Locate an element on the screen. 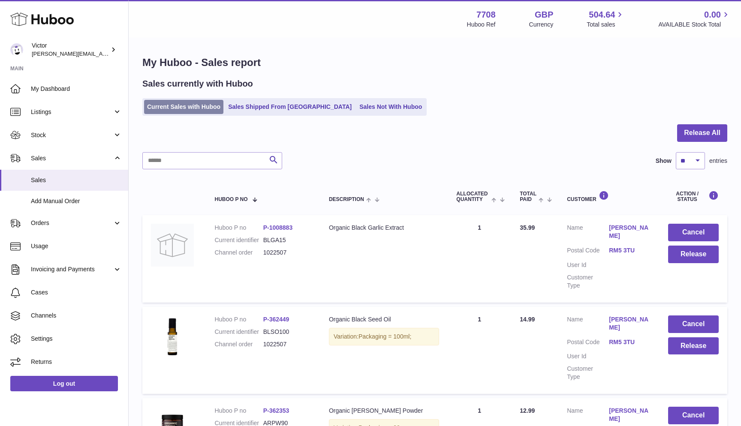 The height and width of the screenshot is (426, 741). span: Total paid is located at coordinates (528, 197).